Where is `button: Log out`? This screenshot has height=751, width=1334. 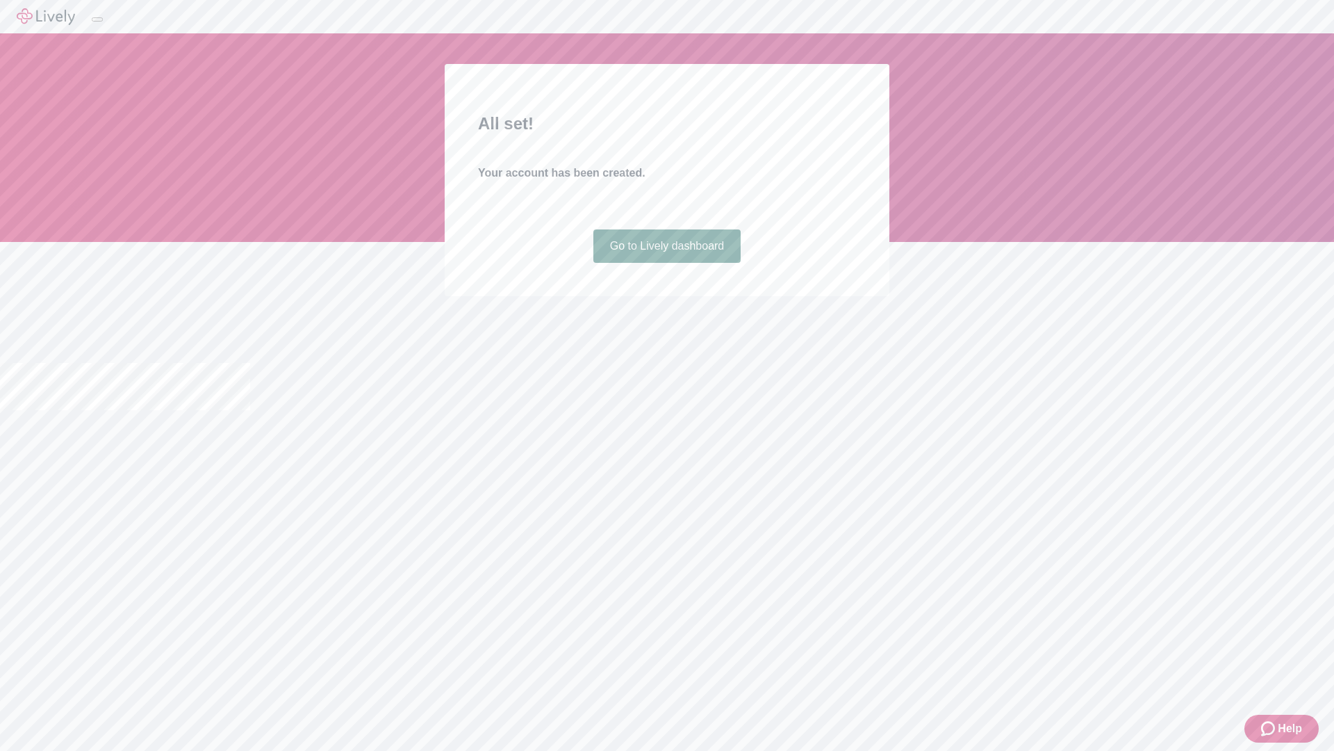
button: Log out is located at coordinates (97, 19).